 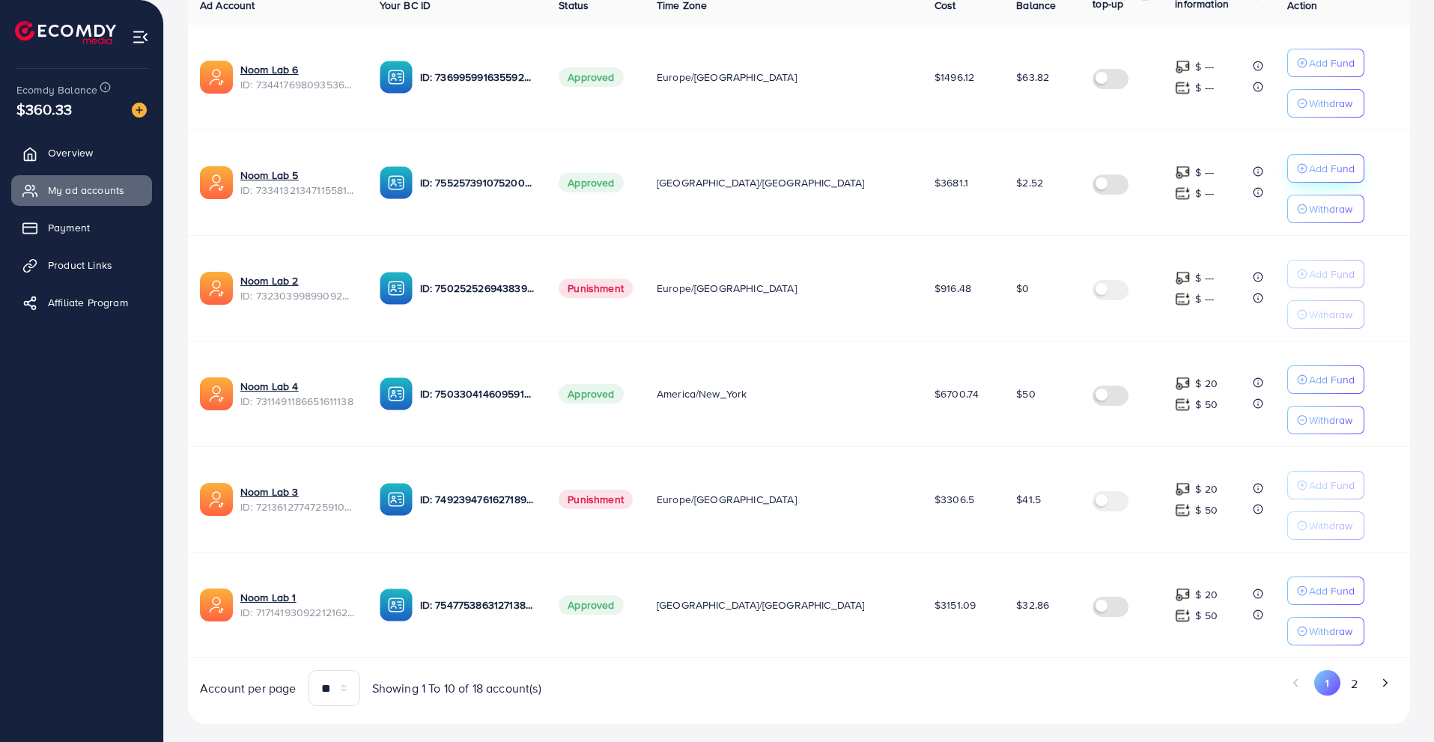 What do you see at coordinates (1104, 684) in the screenshot?
I see `ul: Pagination` at bounding box center [1104, 684].